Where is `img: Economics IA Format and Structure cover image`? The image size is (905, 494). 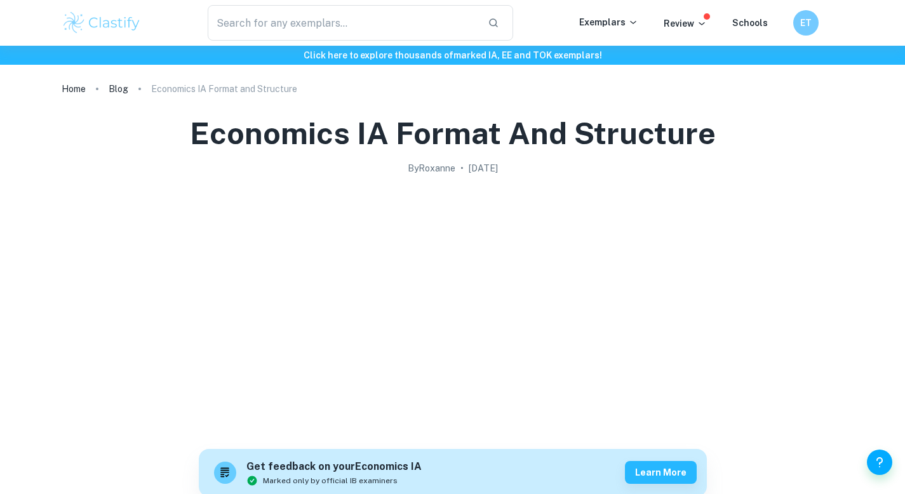 img: Economics IA Format and Structure cover image is located at coordinates (453, 307).